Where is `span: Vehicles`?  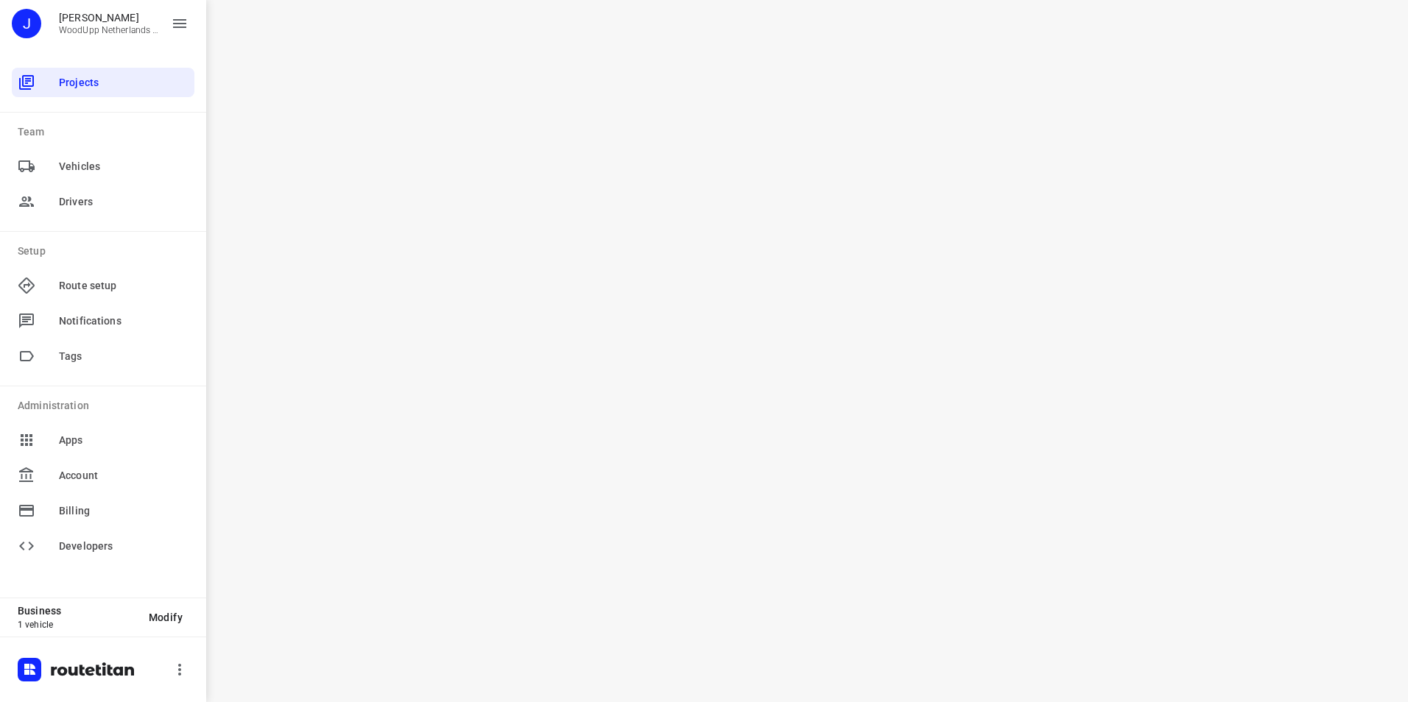 span: Vehicles is located at coordinates (124, 166).